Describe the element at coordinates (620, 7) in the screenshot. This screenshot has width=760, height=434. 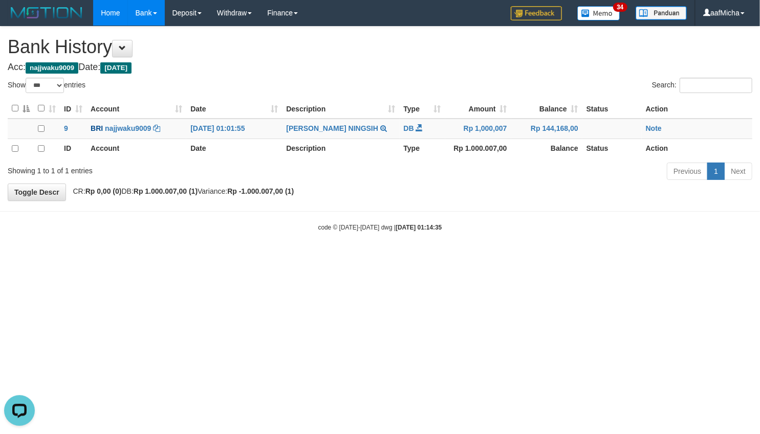
I see `span: 34` at that location.